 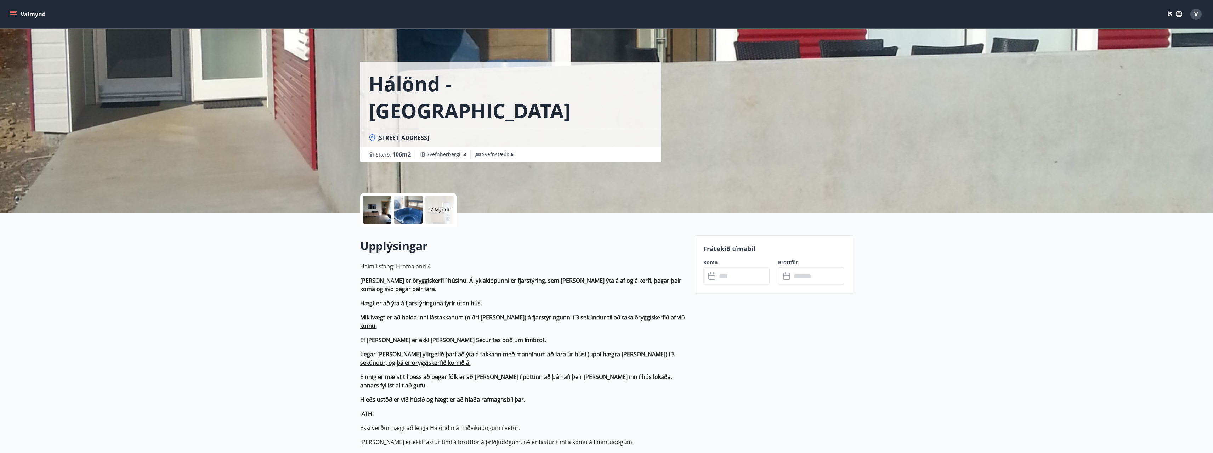 I want to click on span: 106 m2, so click(x=402, y=154).